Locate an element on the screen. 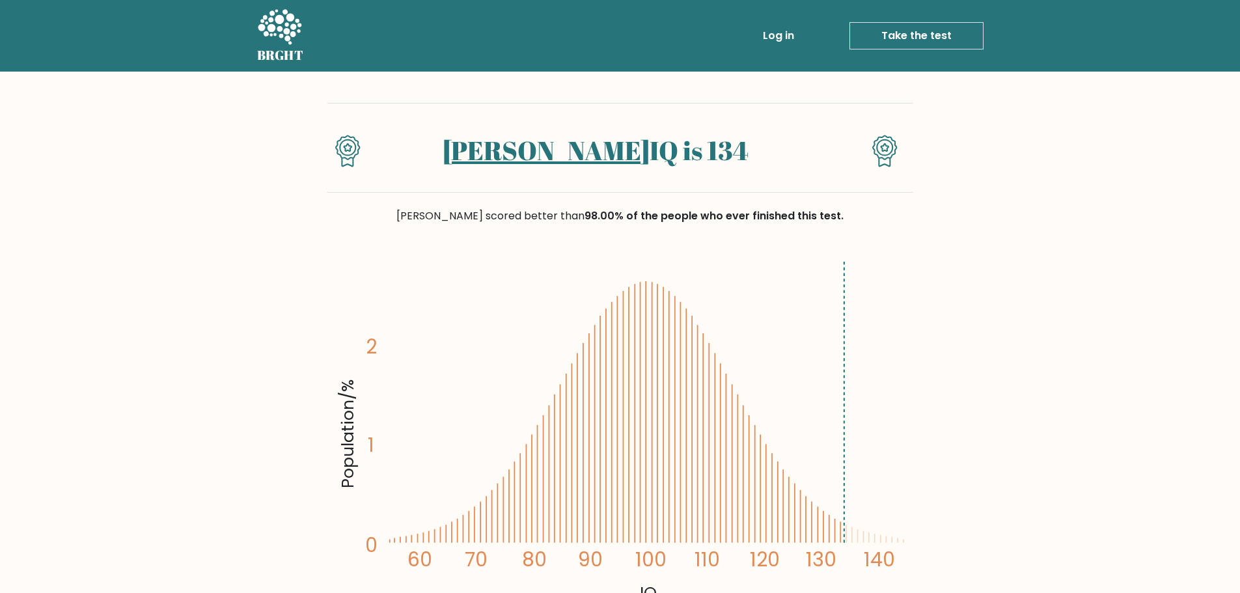  tspan: 0 is located at coordinates (371, 545).